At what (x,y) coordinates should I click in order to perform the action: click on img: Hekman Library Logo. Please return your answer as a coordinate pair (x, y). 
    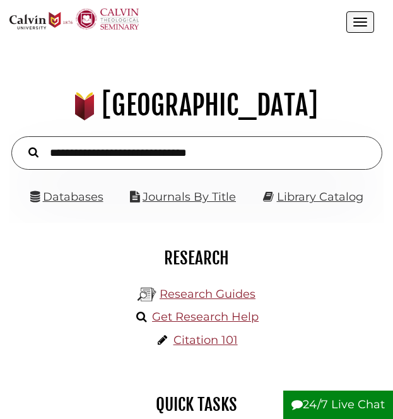
    Looking at the image, I should click on (147, 294).